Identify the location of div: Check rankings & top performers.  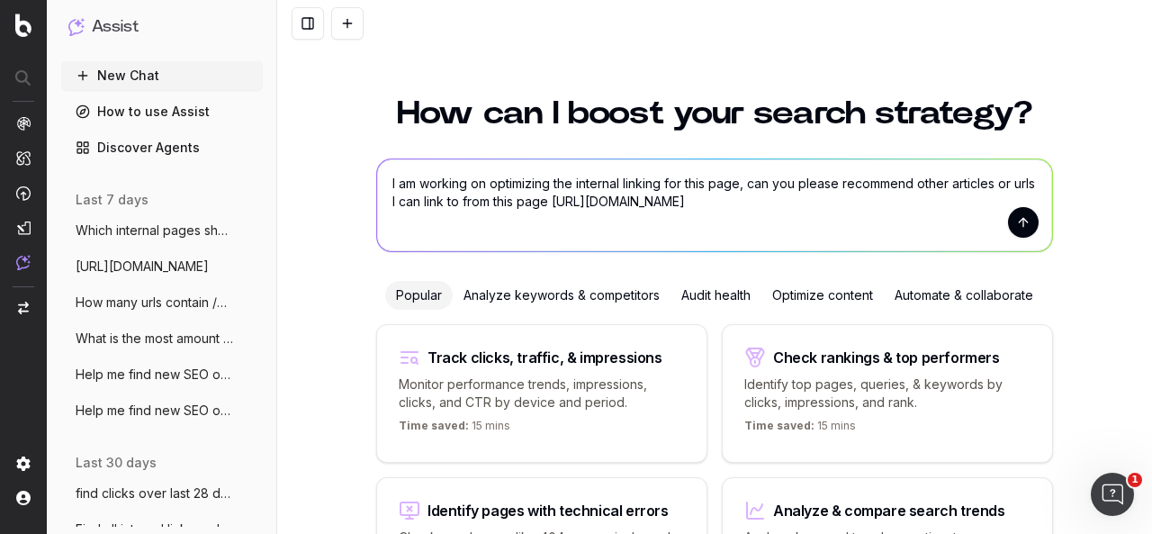
(886, 357).